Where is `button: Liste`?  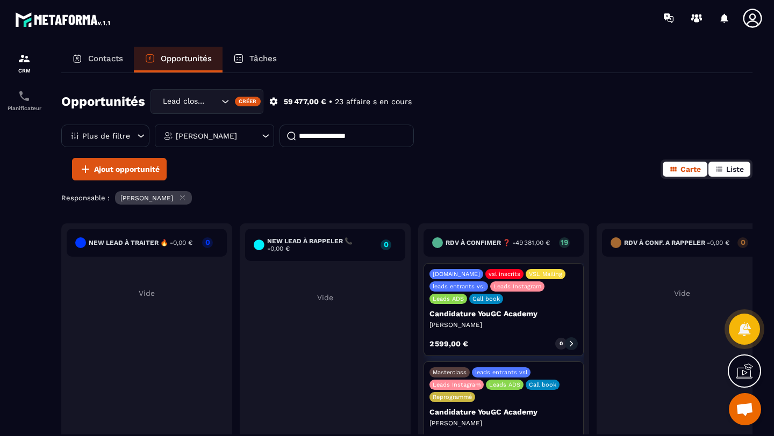
button: Liste is located at coordinates (729, 169).